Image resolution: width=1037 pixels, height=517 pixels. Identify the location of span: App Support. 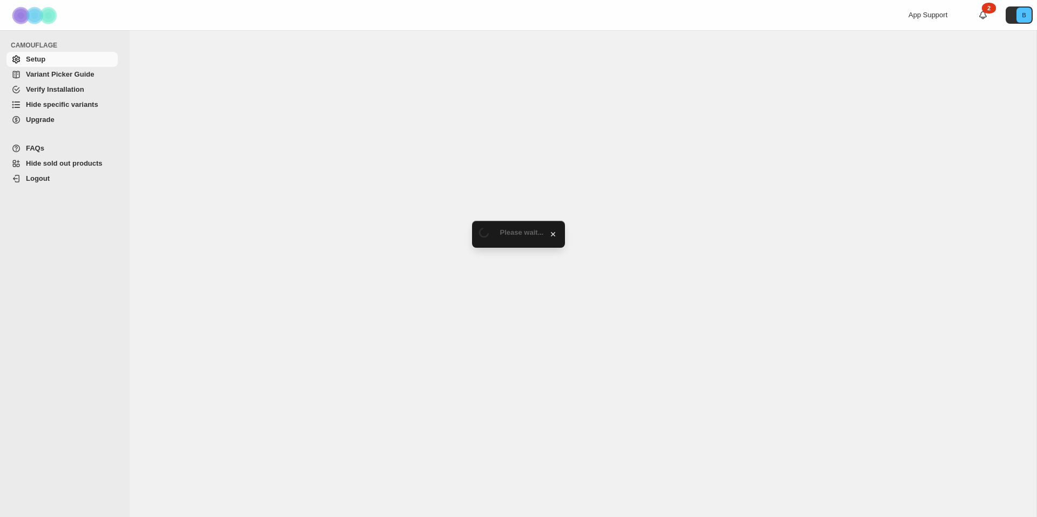
(928, 15).